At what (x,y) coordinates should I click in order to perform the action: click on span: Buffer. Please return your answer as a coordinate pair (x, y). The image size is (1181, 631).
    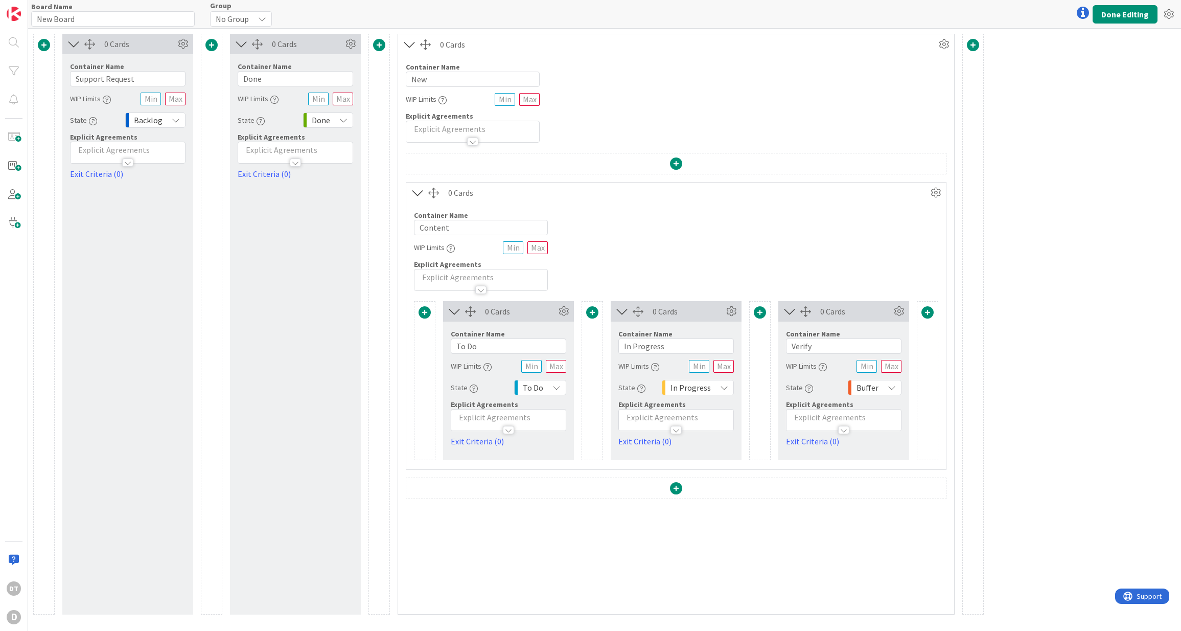
    Looking at the image, I should click on (867, 387).